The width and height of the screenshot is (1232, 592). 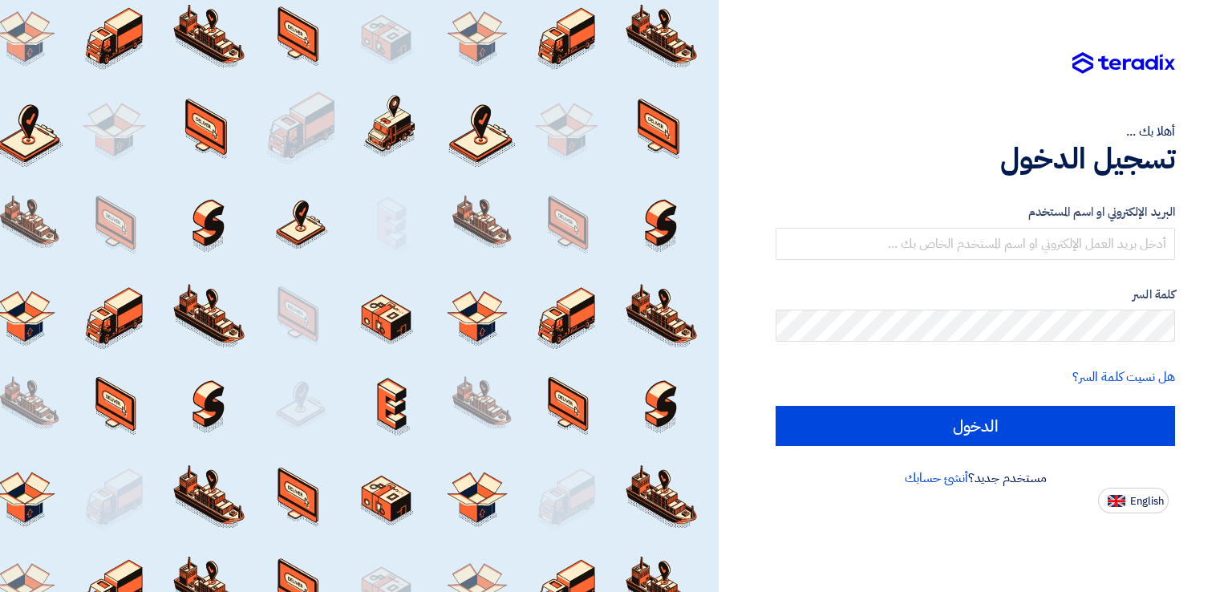 What do you see at coordinates (1124, 377) in the screenshot?
I see `a: هل نسيت كلمة السر؟` at bounding box center [1124, 377].